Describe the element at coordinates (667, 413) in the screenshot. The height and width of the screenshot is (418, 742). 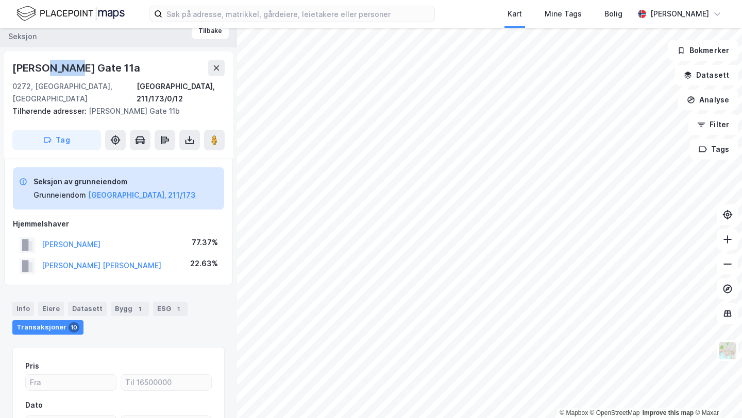
I see `a: Improve this map` at that location.